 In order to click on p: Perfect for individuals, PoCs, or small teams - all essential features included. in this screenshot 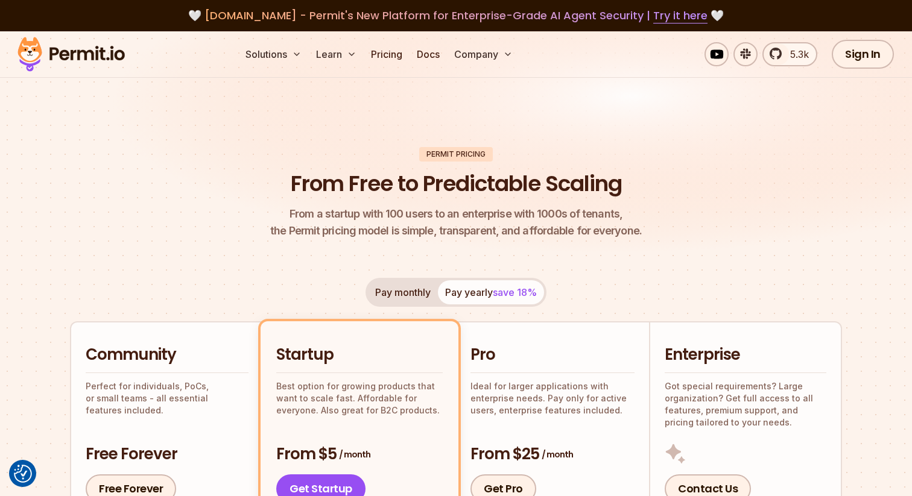, I will do `click(167, 399)`.